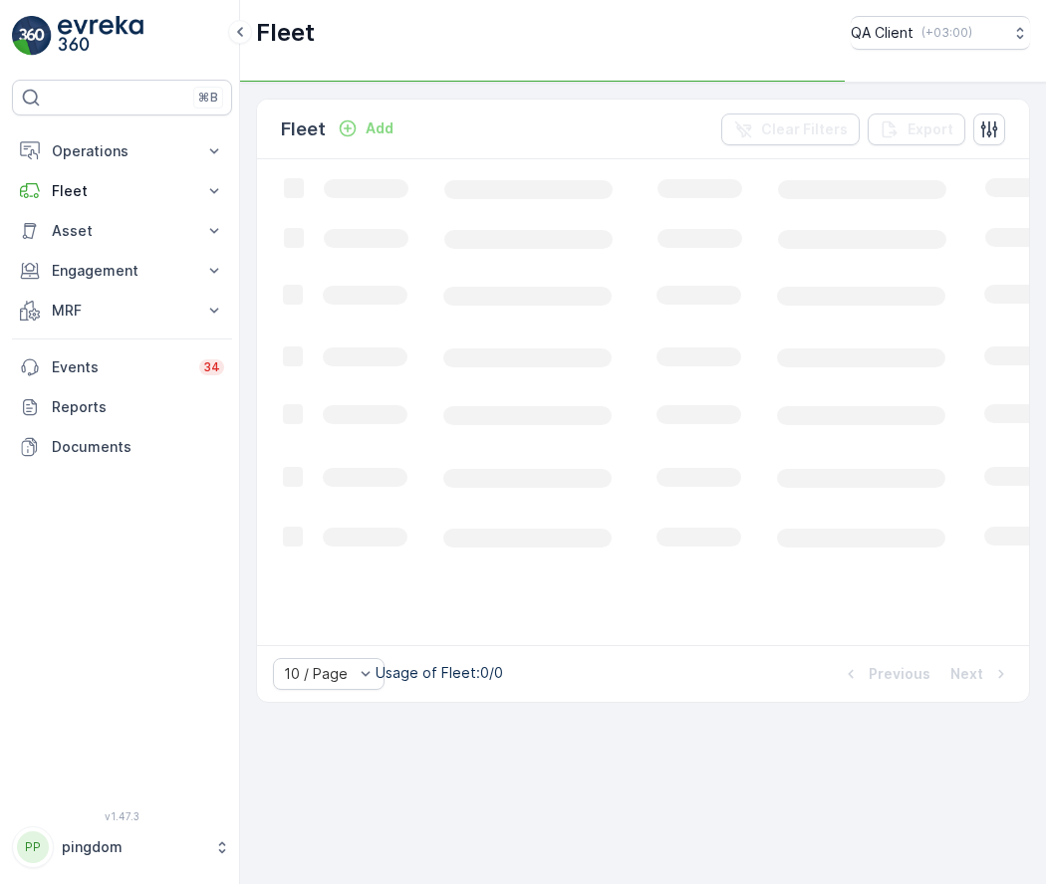  Describe the element at coordinates (122, 311) in the screenshot. I see `button: MRF` at that location.